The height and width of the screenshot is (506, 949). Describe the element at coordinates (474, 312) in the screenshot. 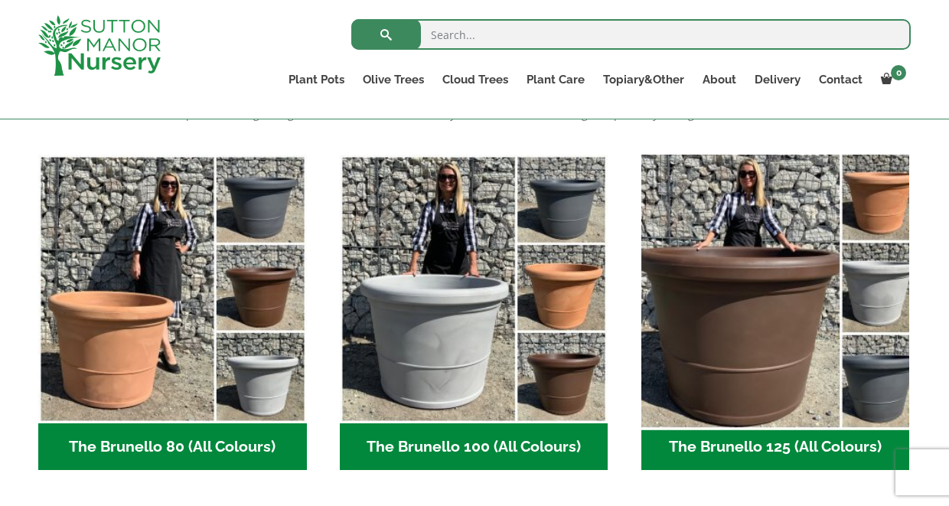

I see `a: Visit product category The Brunello 100 (All Colours)` at that location.